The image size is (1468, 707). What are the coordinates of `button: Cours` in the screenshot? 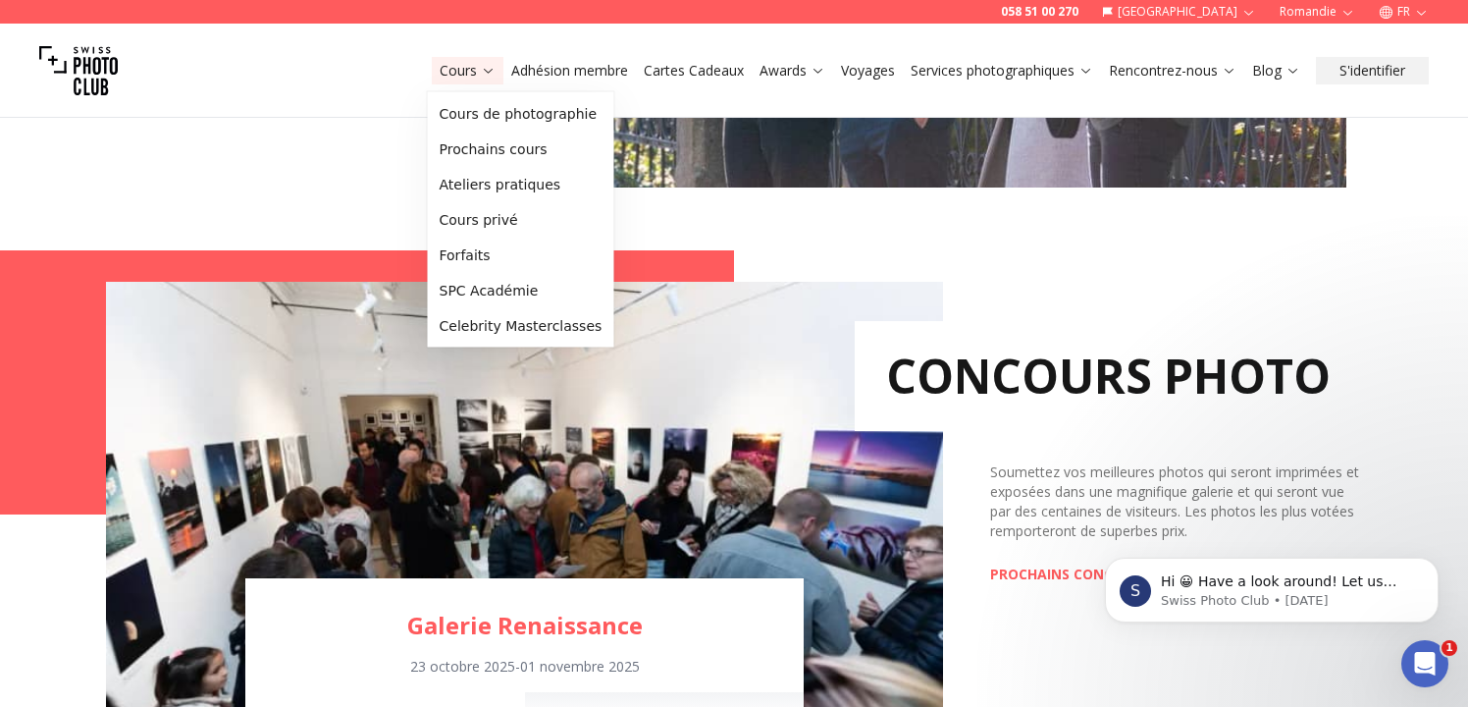 It's located at (467, 71).